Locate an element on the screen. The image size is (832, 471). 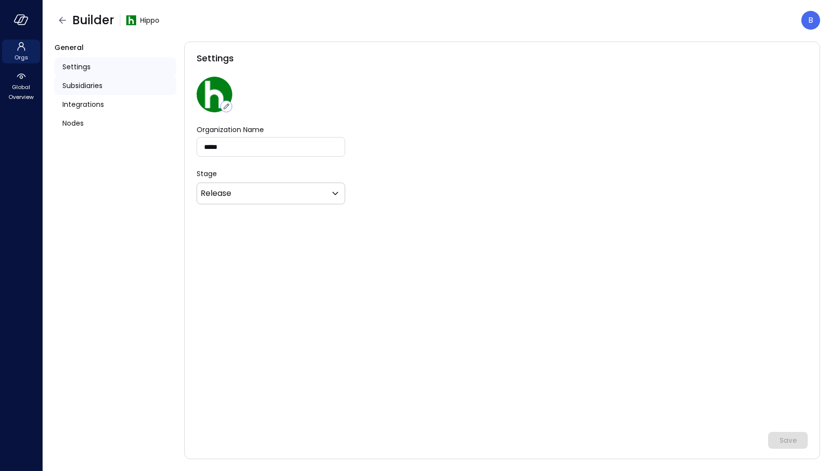
label: Organization Name is located at coordinates (271, 130).